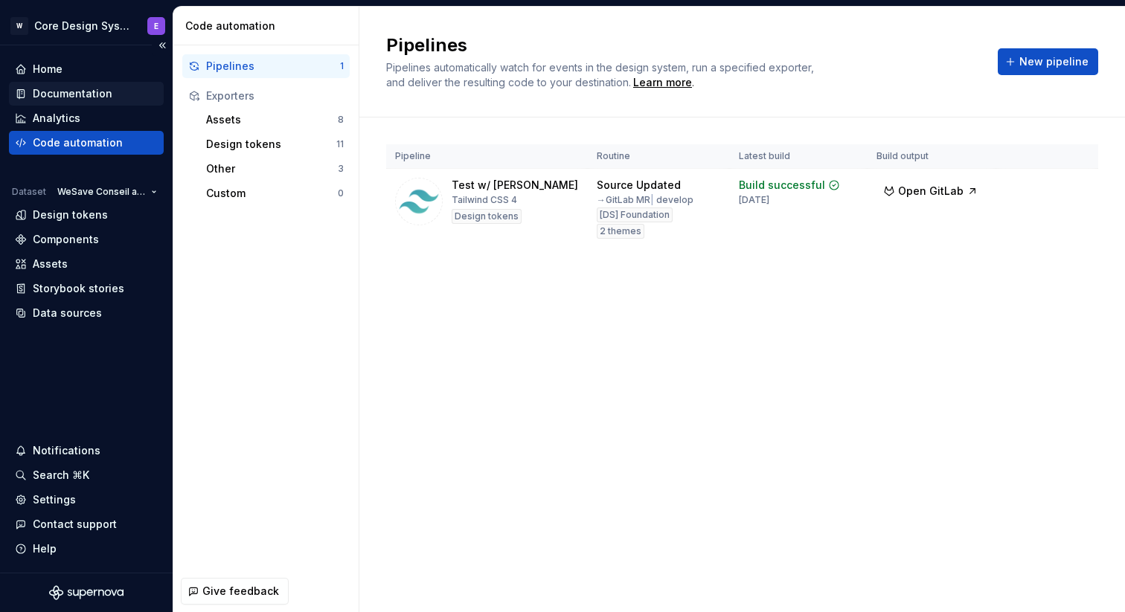  Describe the element at coordinates (82, 26) in the screenshot. I see `div: Core Design System` at that location.